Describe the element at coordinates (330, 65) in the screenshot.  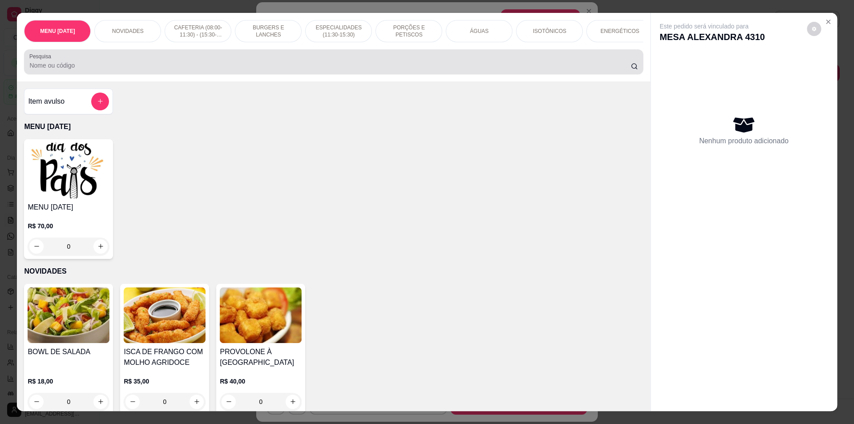
I see `input: Pesquisa` at that location.